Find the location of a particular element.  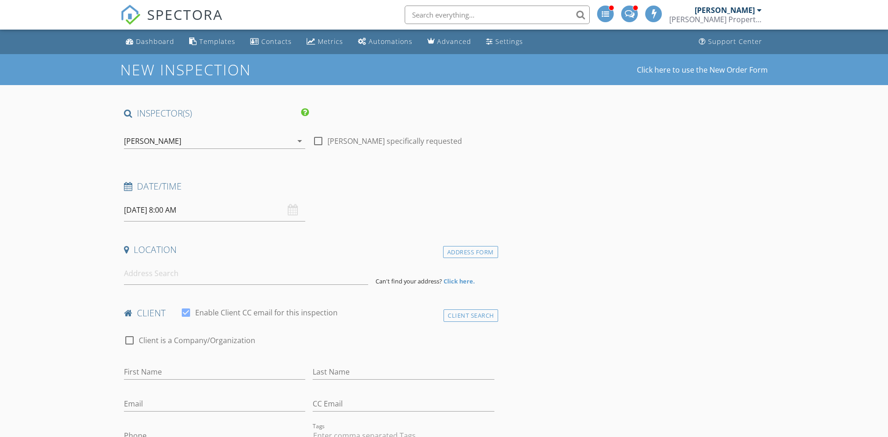

h1: New Inspection is located at coordinates (223, 69).